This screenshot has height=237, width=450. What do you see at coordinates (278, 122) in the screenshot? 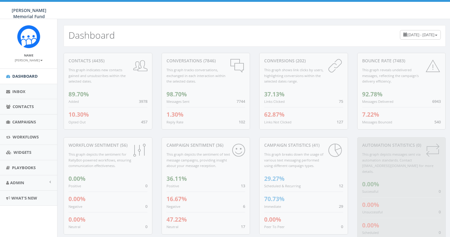
I see `small: Links Not Clicked` at bounding box center [278, 122].